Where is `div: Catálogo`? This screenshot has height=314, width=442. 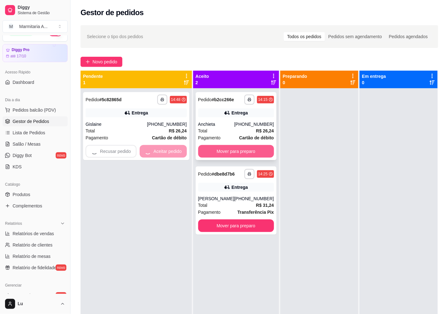 div: Catálogo is located at coordinates (35, 184).